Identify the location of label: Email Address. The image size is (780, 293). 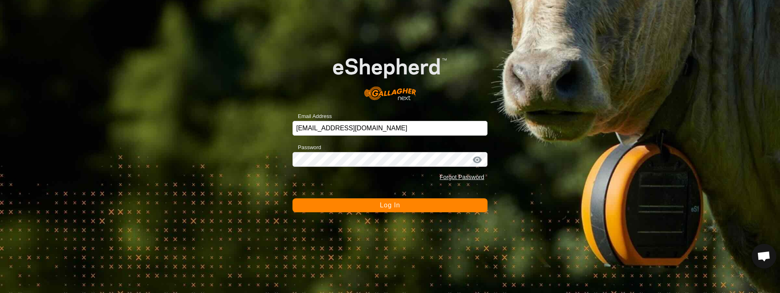
(312, 116).